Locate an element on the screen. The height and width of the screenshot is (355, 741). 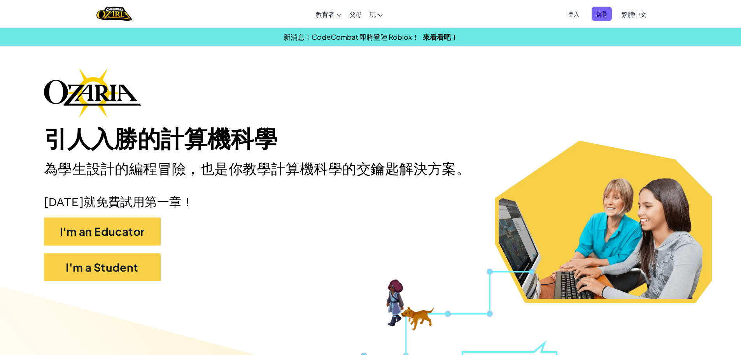
a: 玩 is located at coordinates (376, 14).